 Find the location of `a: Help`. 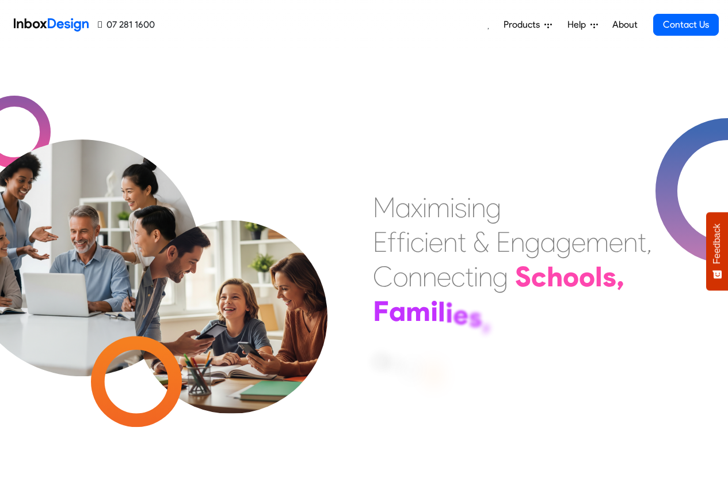

a: Help is located at coordinates (583, 25).